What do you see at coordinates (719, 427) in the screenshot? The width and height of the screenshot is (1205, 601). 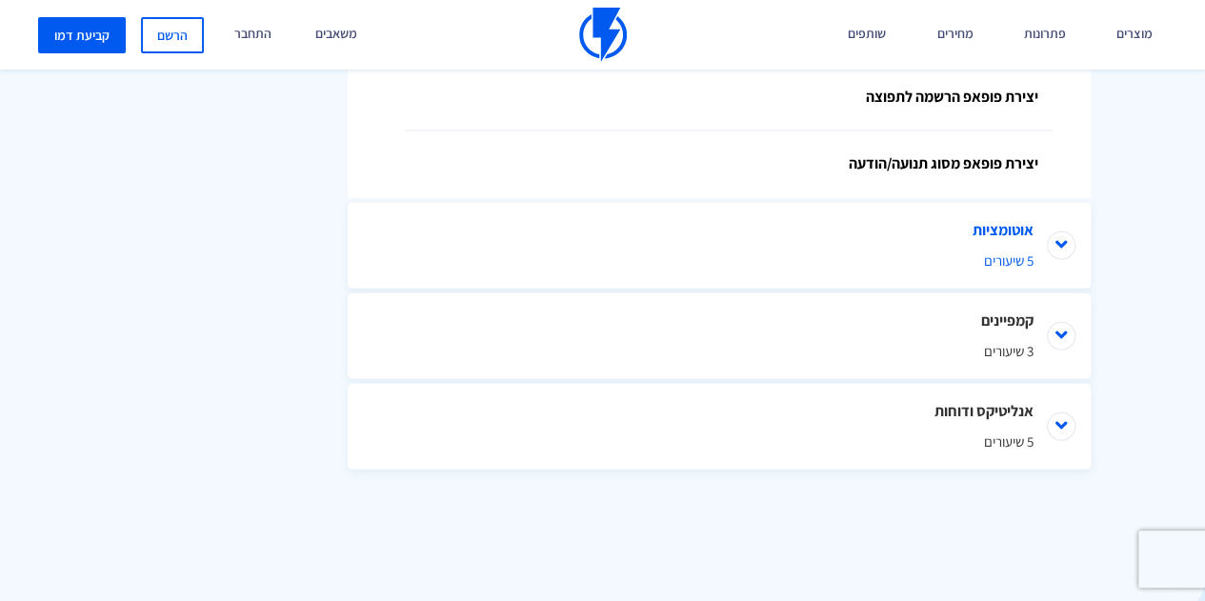 I see `li: אנליטיקס ודוחות` at bounding box center [719, 427].